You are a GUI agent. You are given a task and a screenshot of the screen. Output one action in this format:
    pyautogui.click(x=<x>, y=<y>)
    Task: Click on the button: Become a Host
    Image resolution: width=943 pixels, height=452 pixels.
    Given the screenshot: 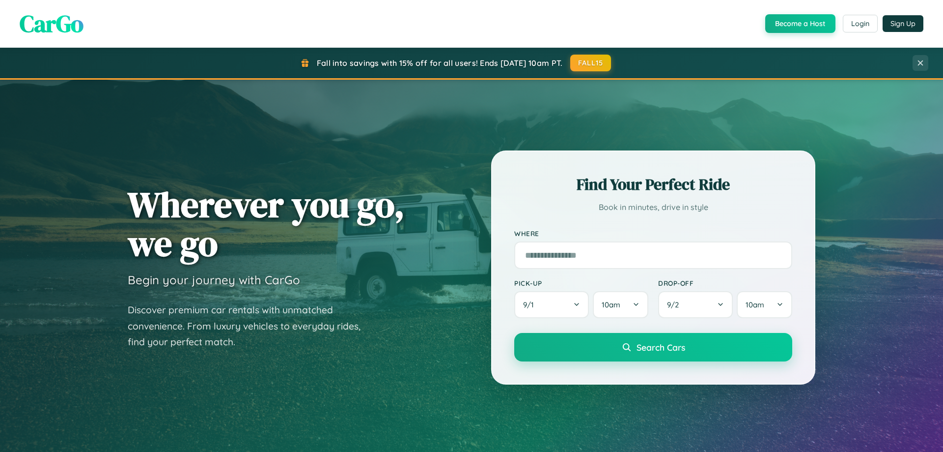 What is the action you would take?
    pyautogui.click(x=800, y=24)
    